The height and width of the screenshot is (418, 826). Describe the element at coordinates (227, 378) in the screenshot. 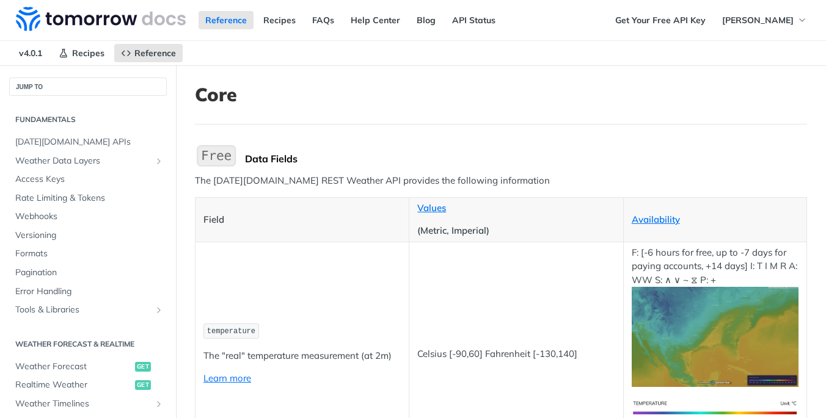

I see `a: Learn more` at that location.